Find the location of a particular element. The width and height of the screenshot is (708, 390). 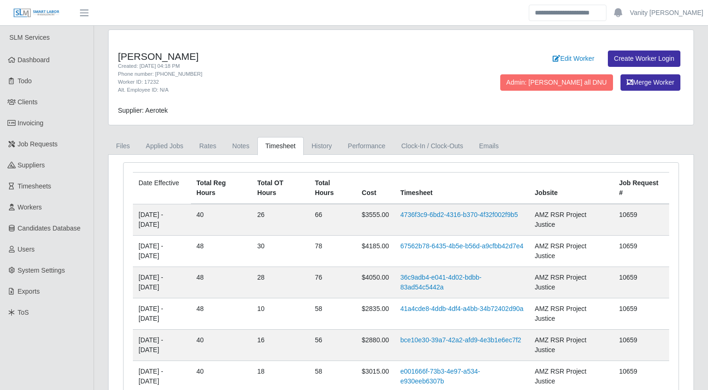

td: 66 is located at coordinates (333, 220).